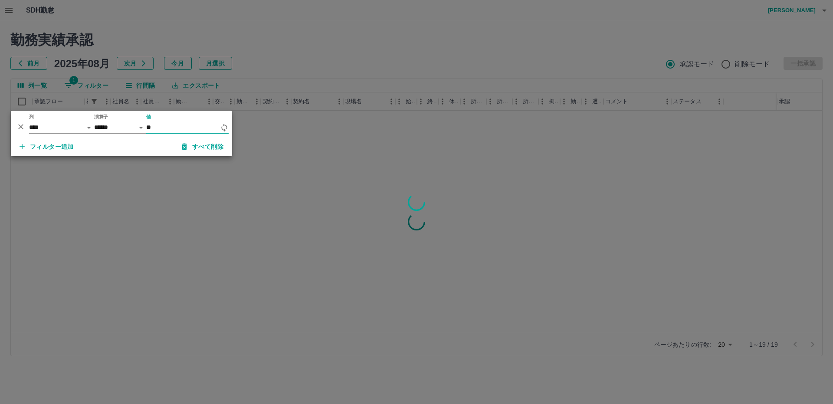  What do you see at coordinates (203, 147) in the screenshot?
I see `button: すべて削除` at bounding box center [203, 147].